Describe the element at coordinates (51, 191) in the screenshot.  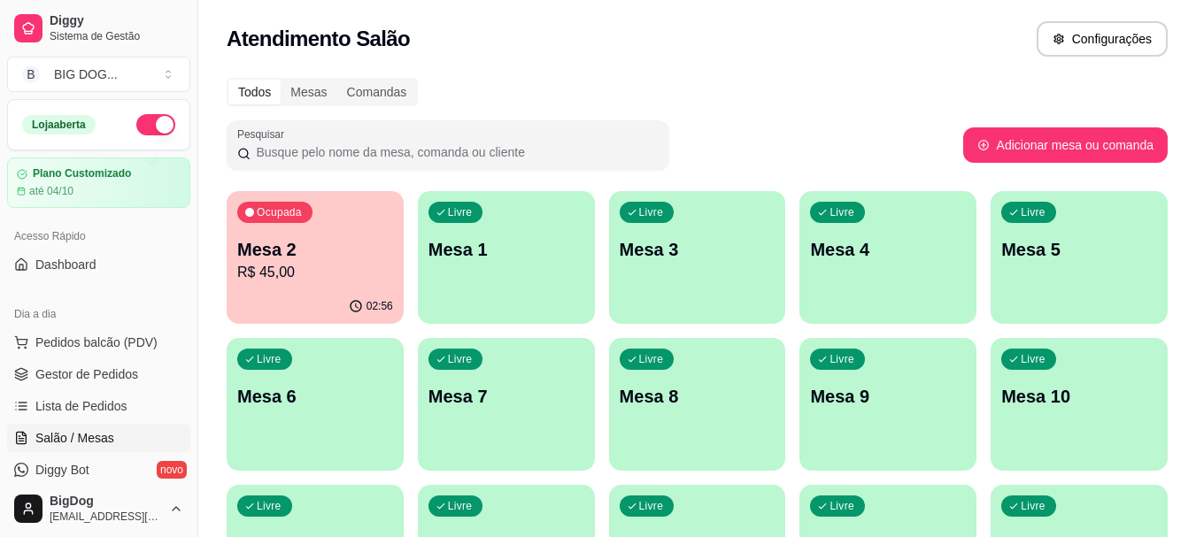
I see `article: até 04/10` at that location.